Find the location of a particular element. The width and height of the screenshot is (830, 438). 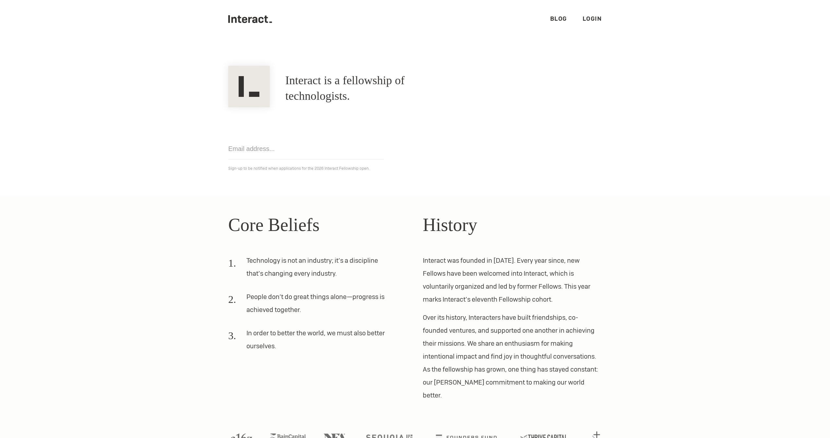

h2: History is located at coordinates (512, 225).